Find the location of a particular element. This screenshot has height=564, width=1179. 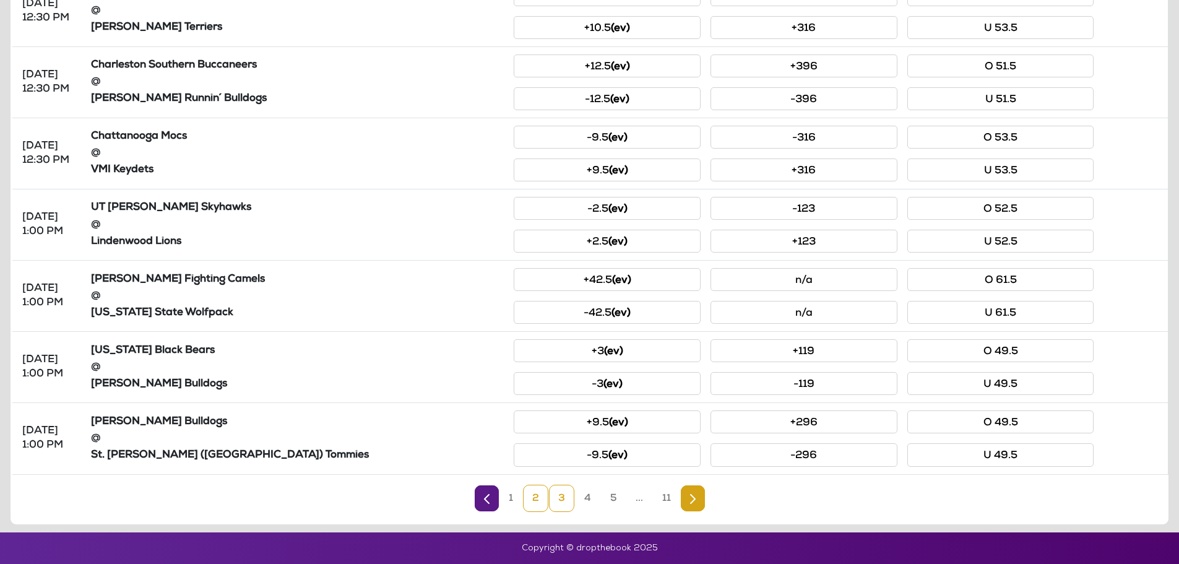

button: O 51.5 is located at coordinates (1001, 66).